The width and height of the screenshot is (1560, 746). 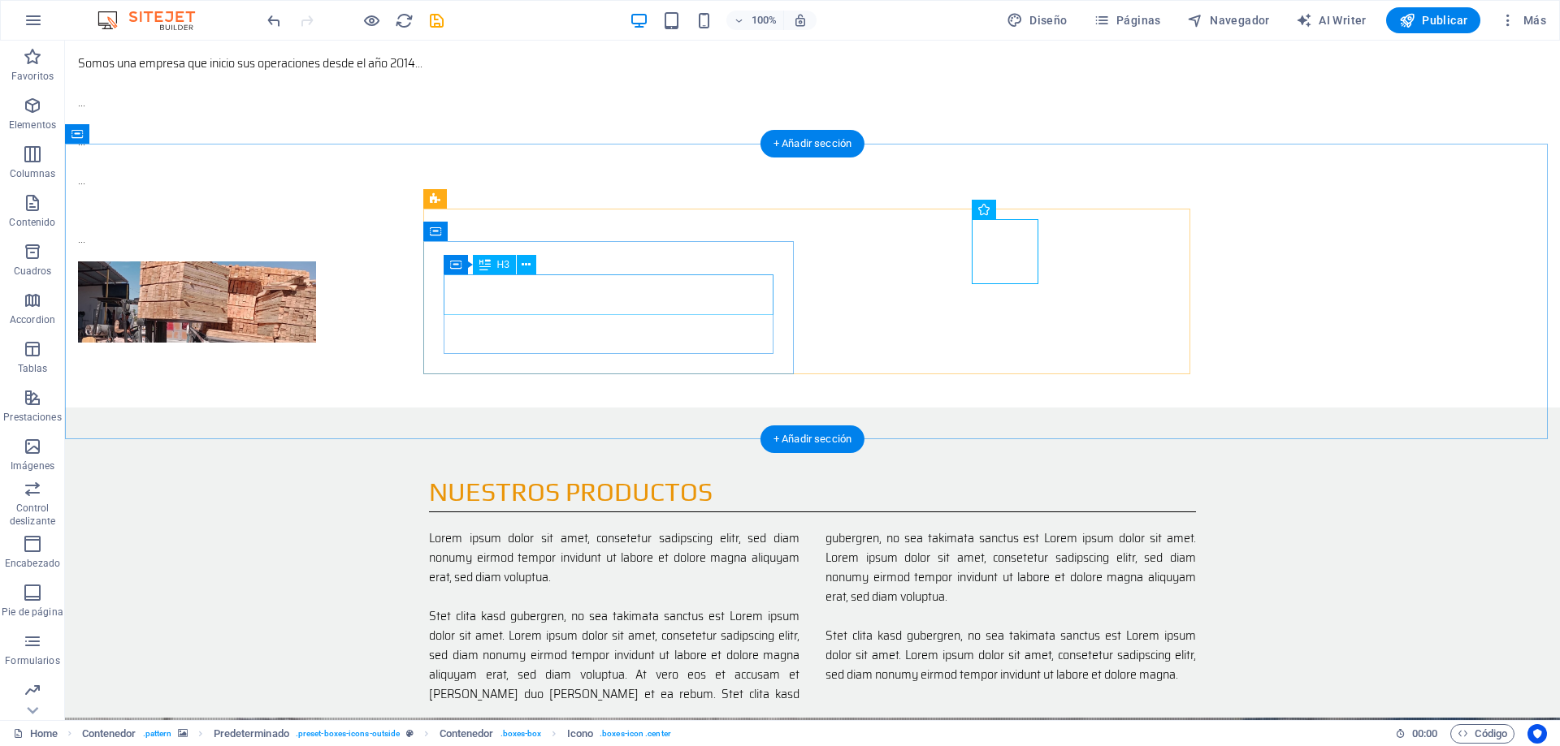 I want to click on p: Elementos, so click(x=32, y=125).